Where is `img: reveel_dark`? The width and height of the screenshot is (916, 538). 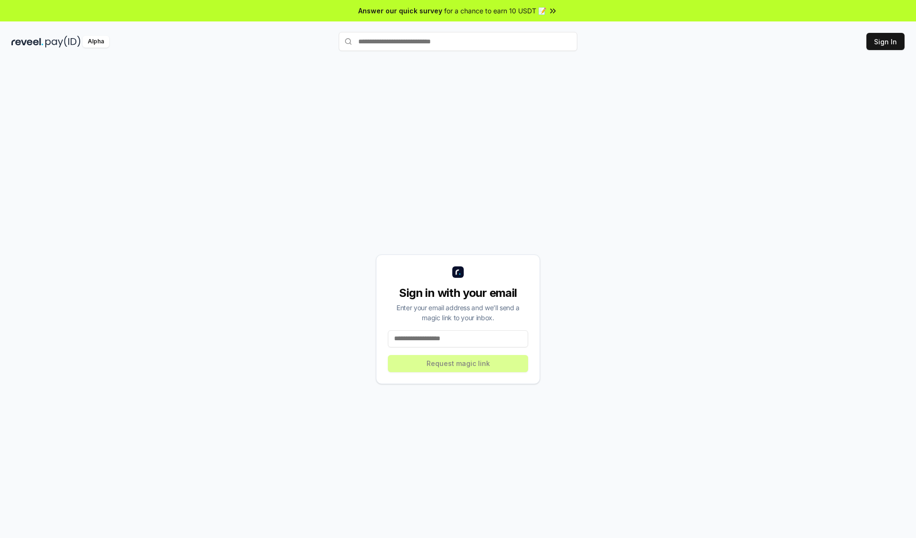
img: reveel_dark is located at coordinates (27, 41).